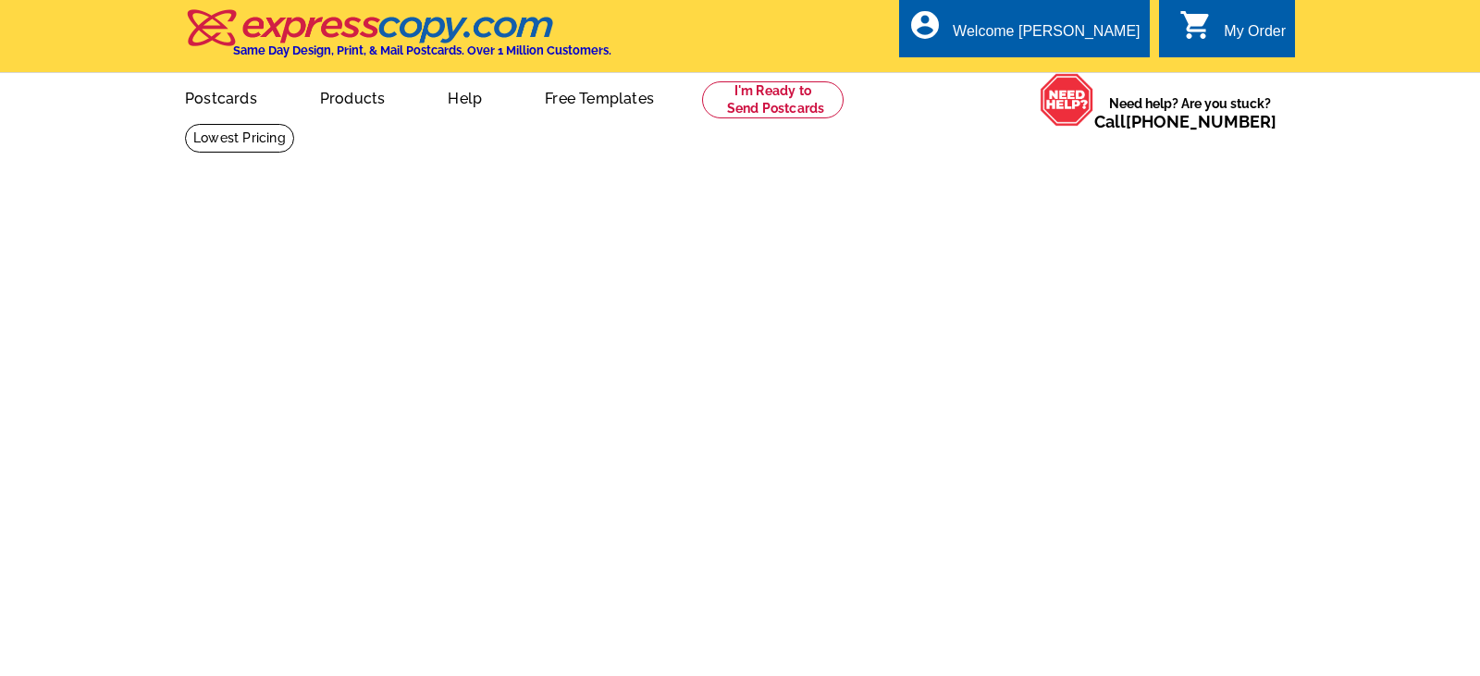 This screenshot has height=676, width=1480. I want to click on div: My Order, so click(1255, 36).